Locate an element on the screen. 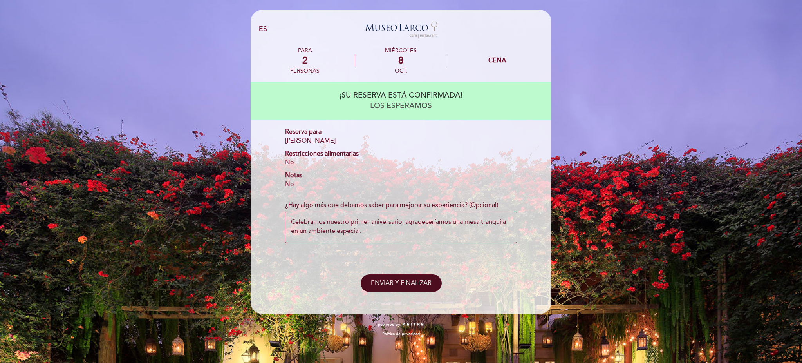 The height and width of the screenshot is (363, 802). div: Restricciones alimentarias is located at coordinates (401, 153).